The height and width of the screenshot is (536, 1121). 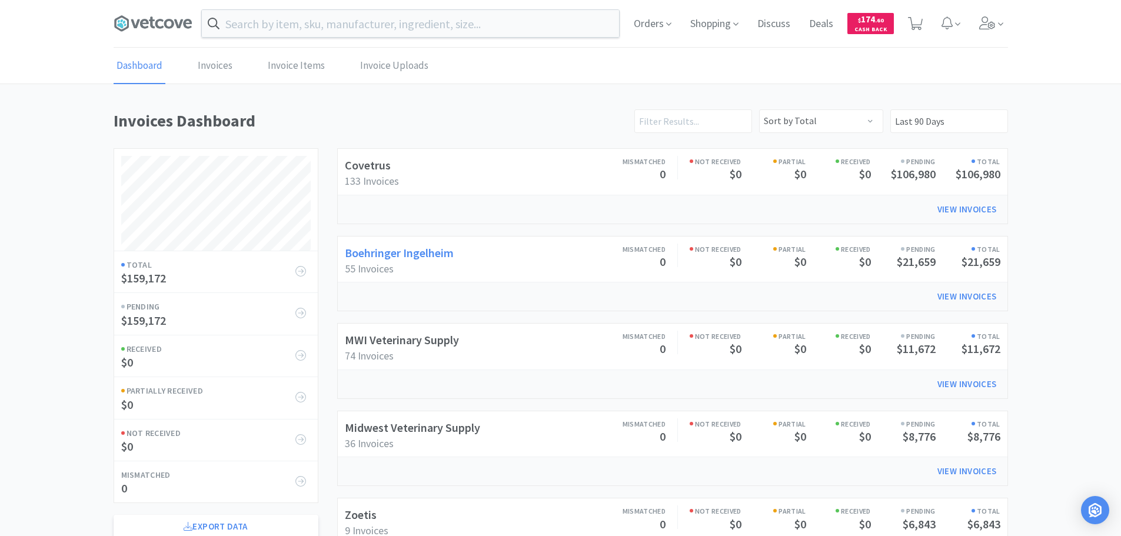 I want to click on a: Invoice Uploads, so click(x=394, y=66).